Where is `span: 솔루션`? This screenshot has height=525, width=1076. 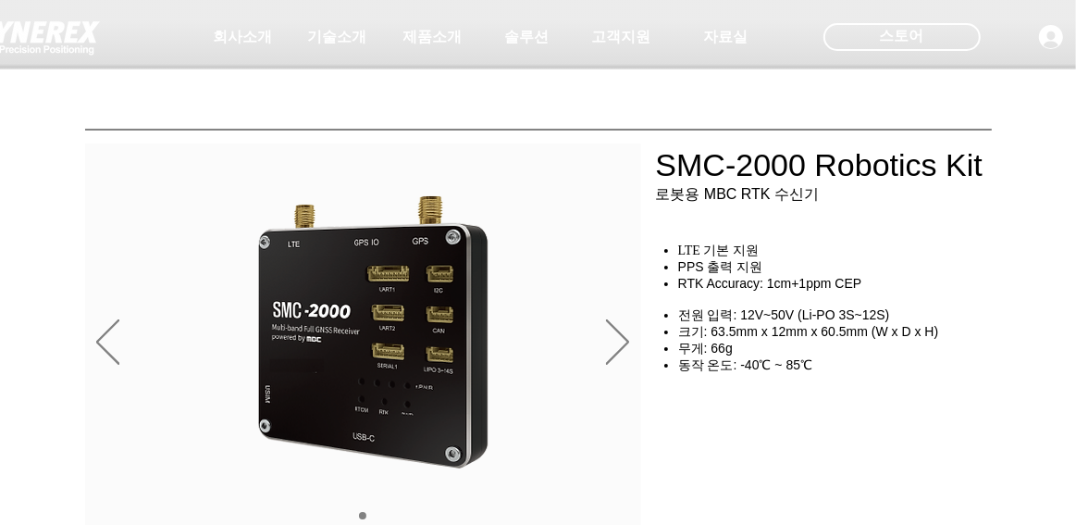
span: 솔루션 is located at coordinates (528, 37).